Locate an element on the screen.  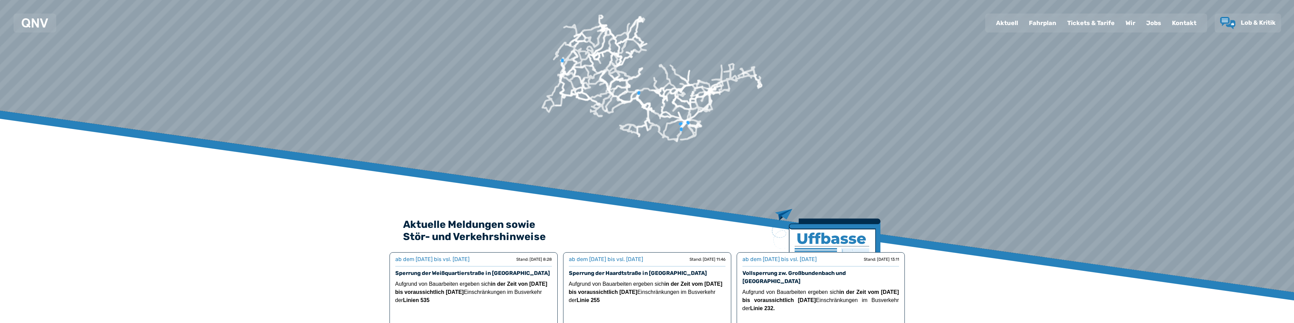
span: Lob & Kritik is located at coordinates (1258, 23).